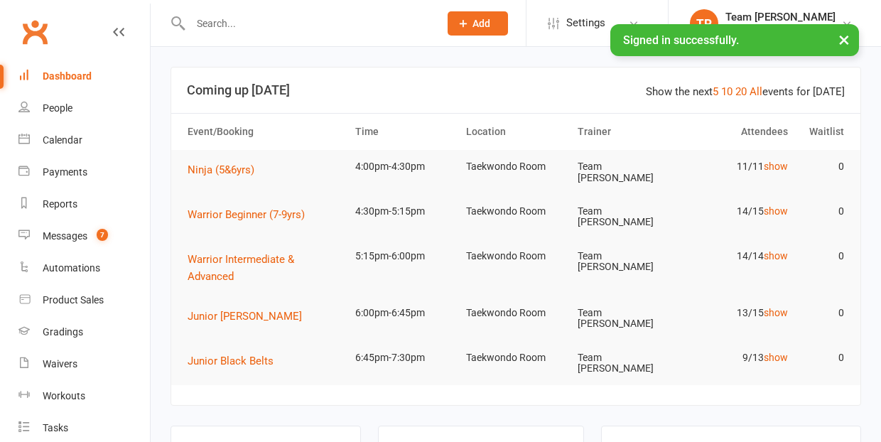  Describe the element at coordinates (246, 214) in the screenshot. I see `span: Warrior Beginner (7-9yrs)` at that location.